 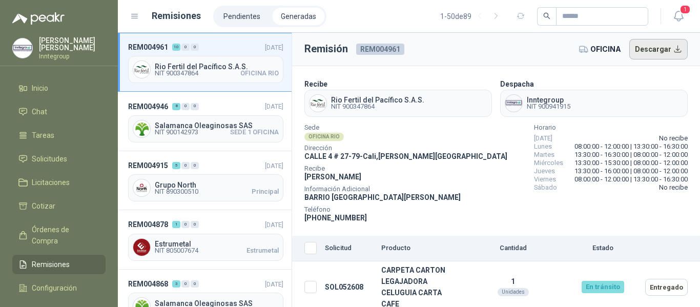 What do you see at coordinates (176, 192) in the screenshot?
I see `span: NIT 890300510` at bounding box center [176, 192].